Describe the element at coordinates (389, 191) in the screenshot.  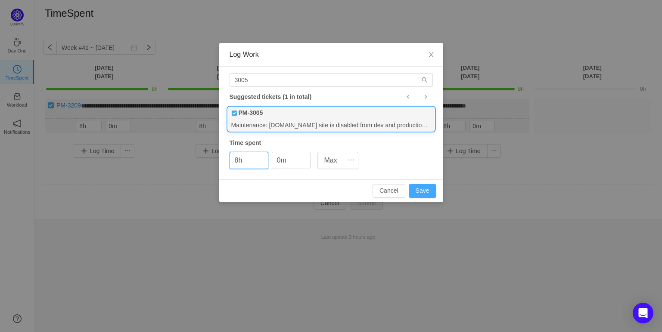
I see `button: Cancel` at that location.